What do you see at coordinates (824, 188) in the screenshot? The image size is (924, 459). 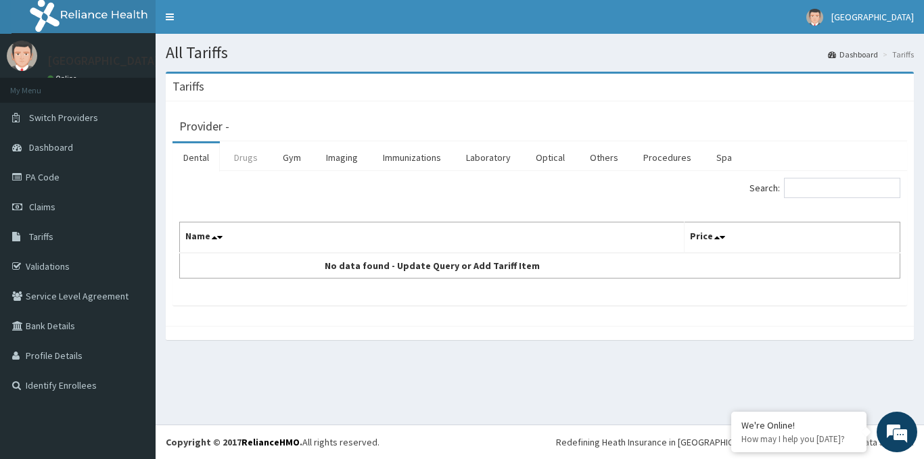 I see `label: Search:` at bounding box center [824, 188].